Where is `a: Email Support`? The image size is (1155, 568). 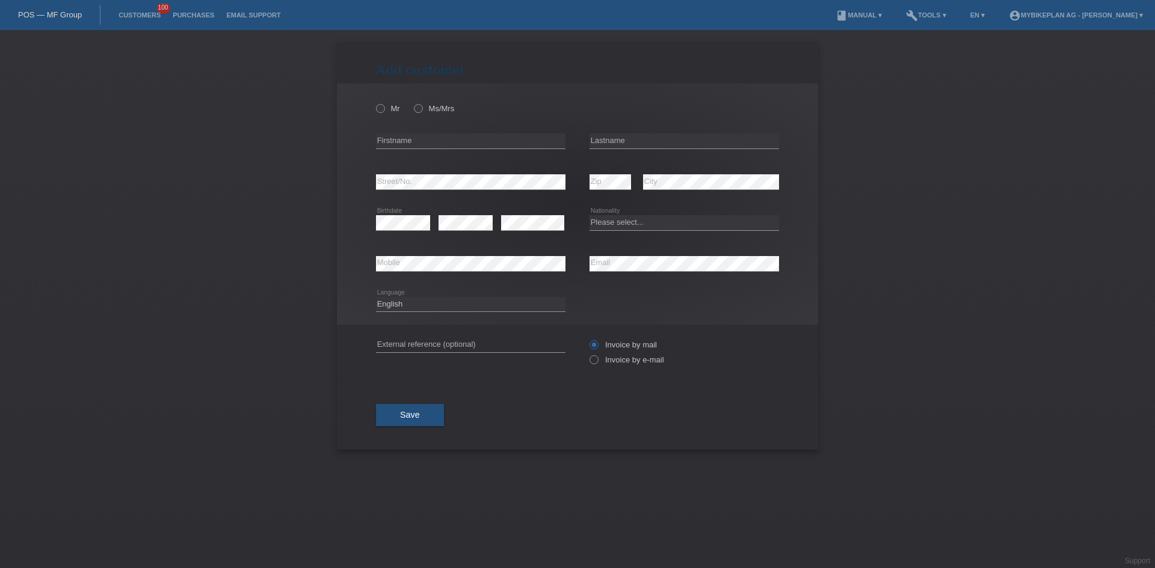 a: Email Support is located at coordinates (253, 15).